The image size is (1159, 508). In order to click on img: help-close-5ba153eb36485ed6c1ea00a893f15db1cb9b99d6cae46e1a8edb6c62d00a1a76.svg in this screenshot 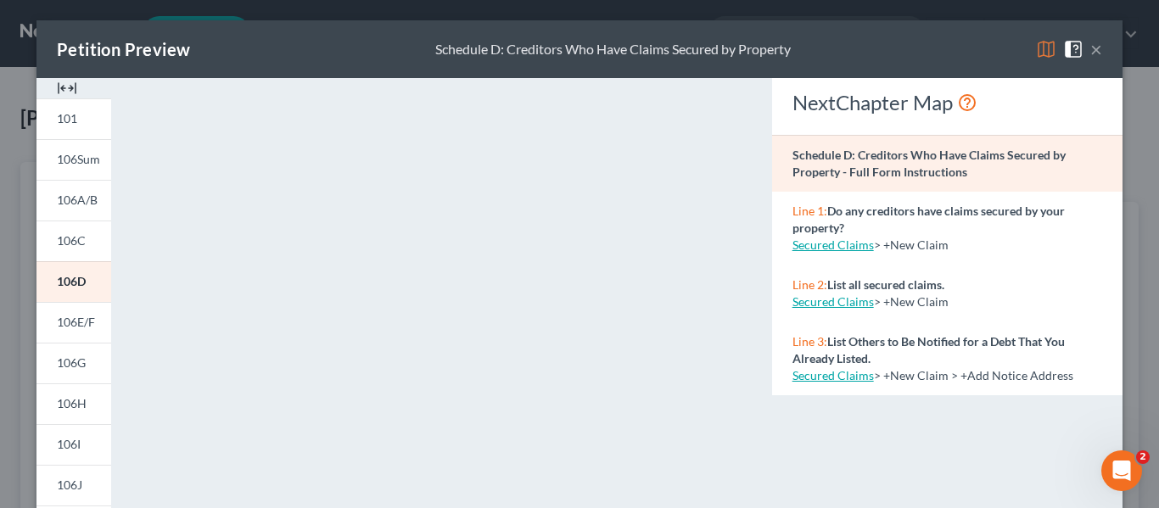, I will do `click(1073, 49)`.